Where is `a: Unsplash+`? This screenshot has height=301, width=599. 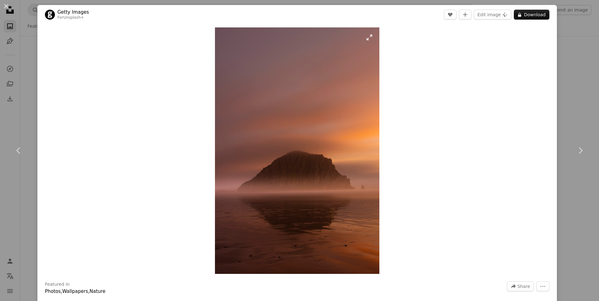 a: Unsplash+ is located at coordinates (74, 17).